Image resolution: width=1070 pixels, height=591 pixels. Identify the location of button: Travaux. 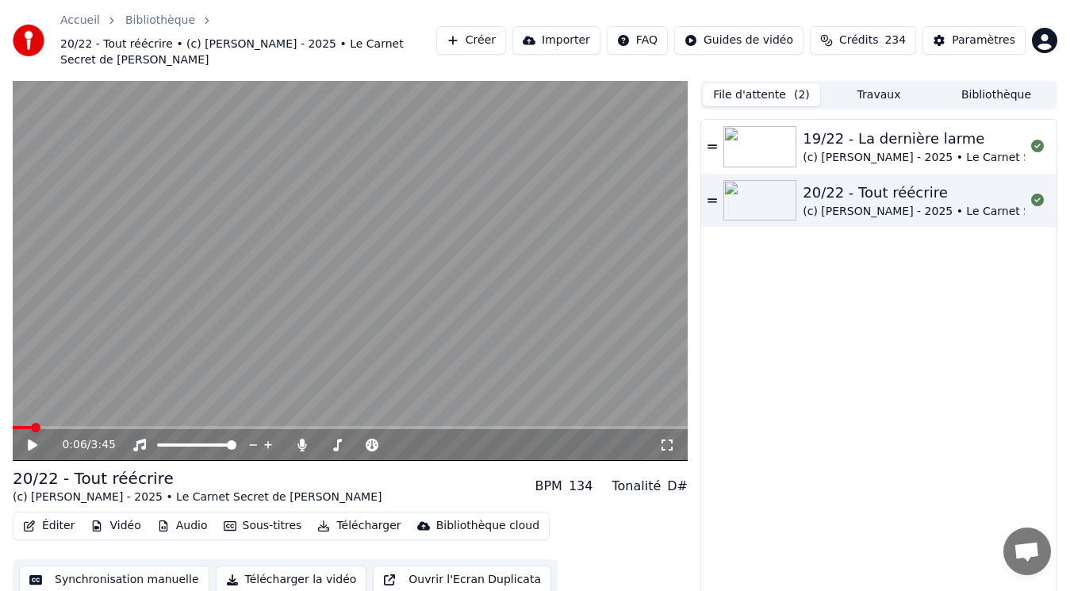
(879, 94).